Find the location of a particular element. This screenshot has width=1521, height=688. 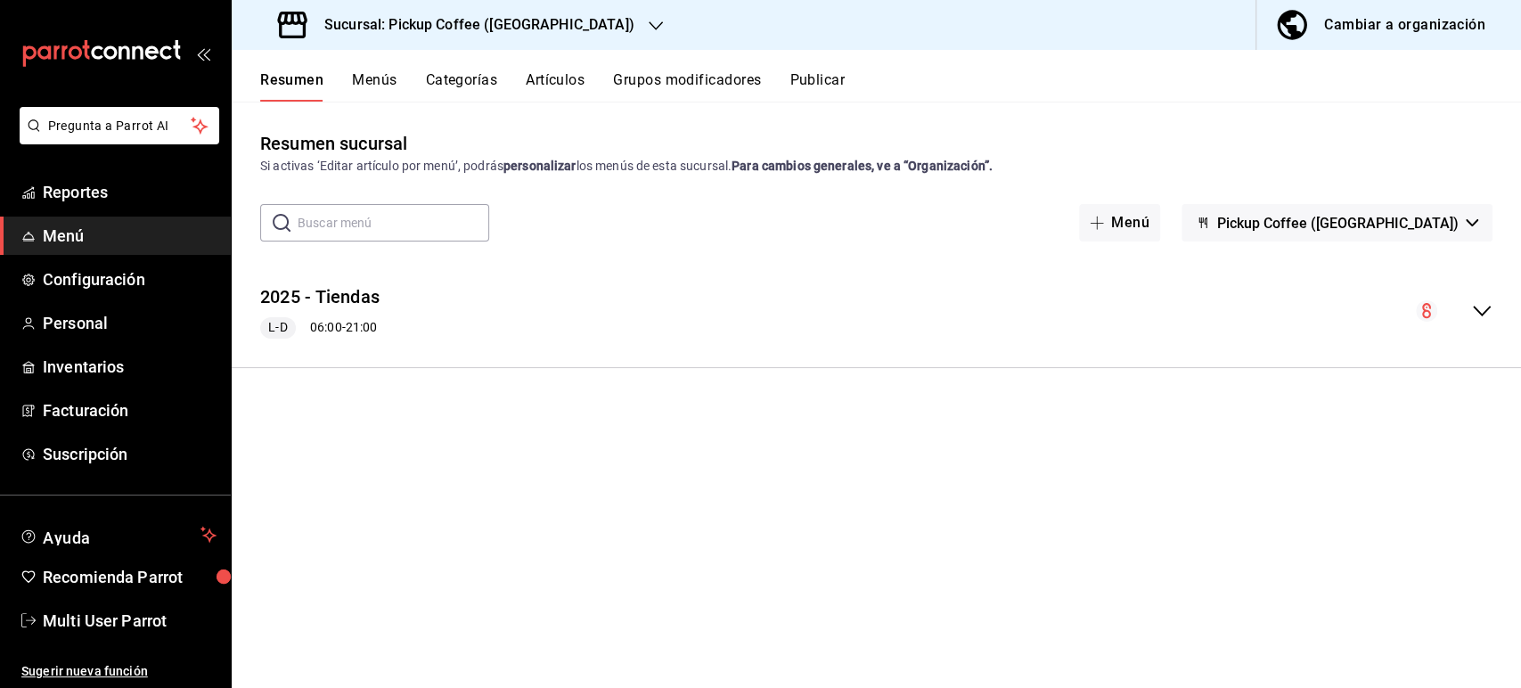

a: Pregunta a Parrot AI is located at coordinates (116, 138).